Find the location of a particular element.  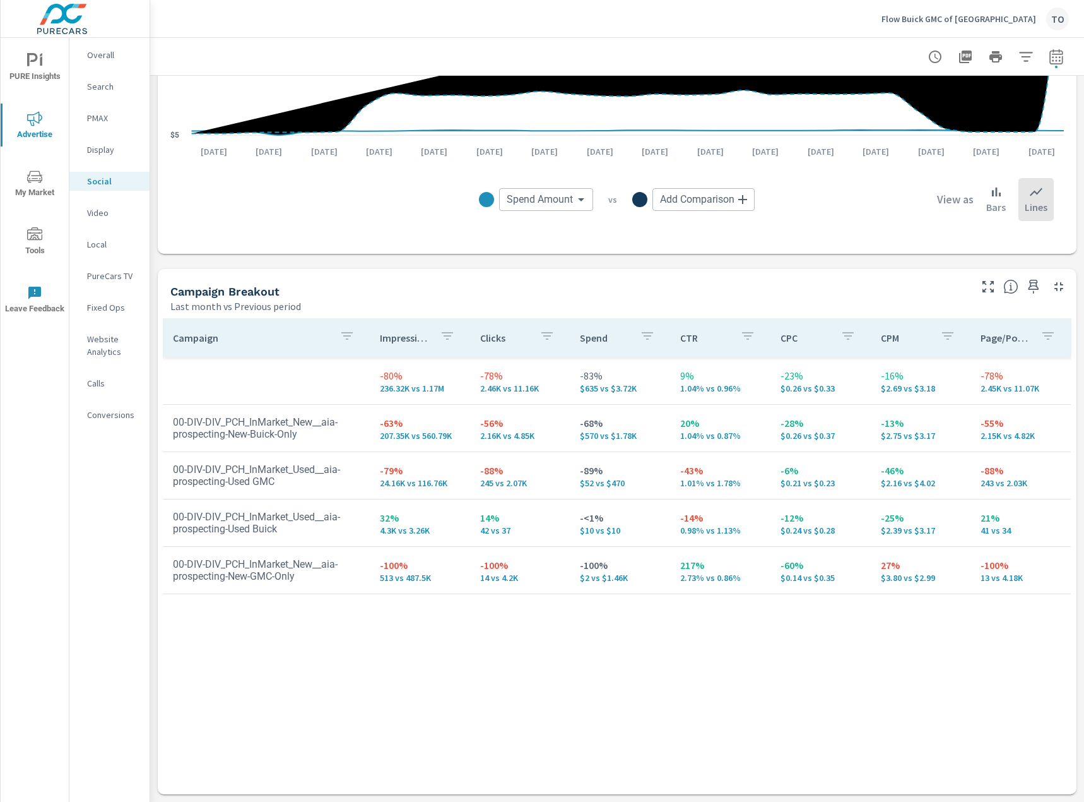

div: Website Analytics is located at coordinates (109, 345).